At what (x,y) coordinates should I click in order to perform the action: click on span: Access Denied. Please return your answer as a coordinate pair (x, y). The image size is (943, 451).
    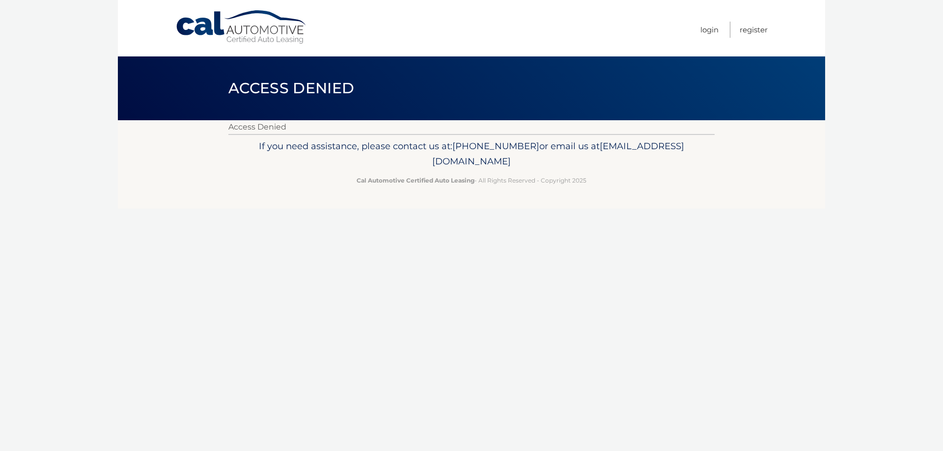
    Looking at the image, I should click on (291, 88).